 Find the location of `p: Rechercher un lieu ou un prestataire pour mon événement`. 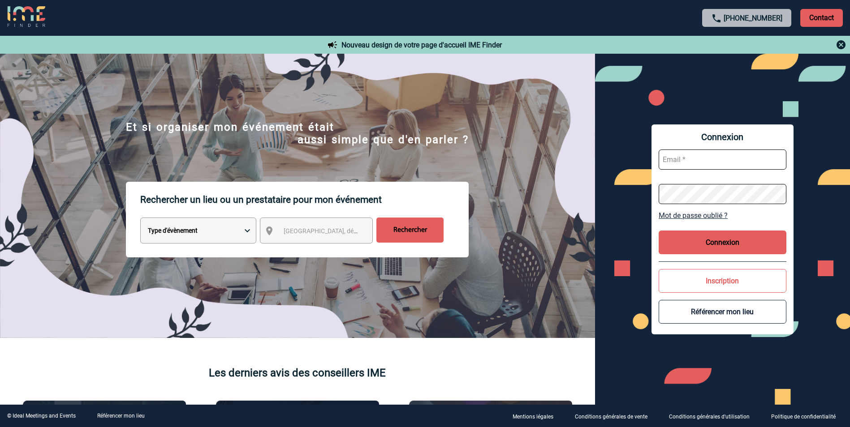

p: Rechercher un lieu ou un prestataire pour mon événement is located at coordinates (304, 200).